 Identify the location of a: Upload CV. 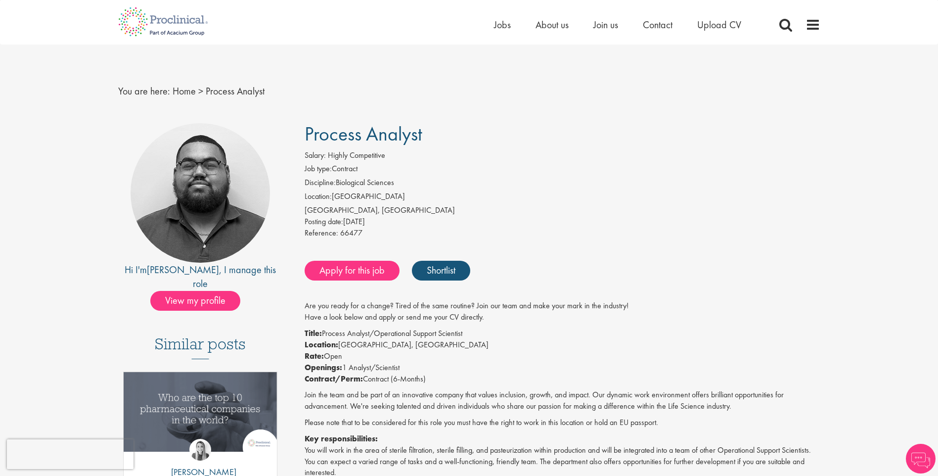
(719, 25).